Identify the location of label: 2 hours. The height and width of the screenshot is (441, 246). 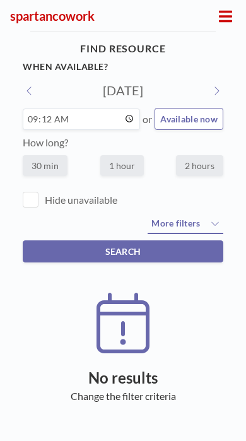
(199, 165).